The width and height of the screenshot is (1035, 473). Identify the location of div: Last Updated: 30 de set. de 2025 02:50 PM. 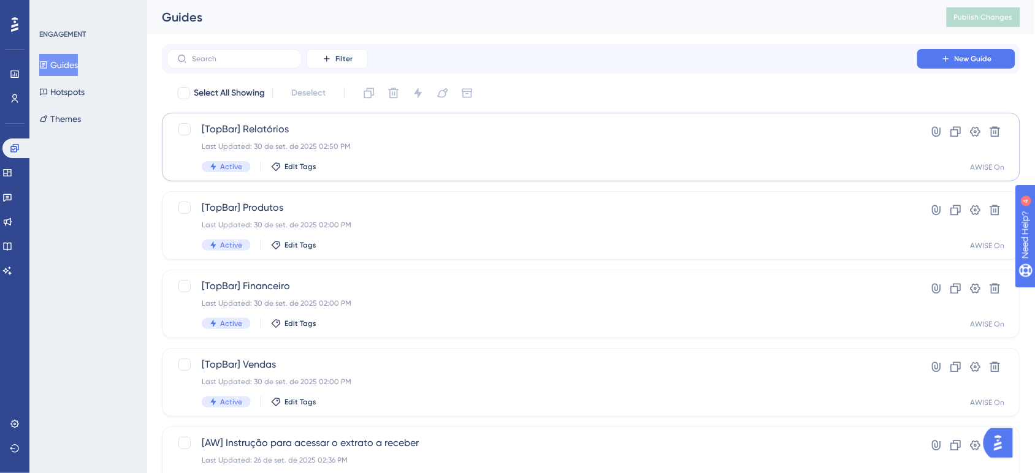
(542, 146).